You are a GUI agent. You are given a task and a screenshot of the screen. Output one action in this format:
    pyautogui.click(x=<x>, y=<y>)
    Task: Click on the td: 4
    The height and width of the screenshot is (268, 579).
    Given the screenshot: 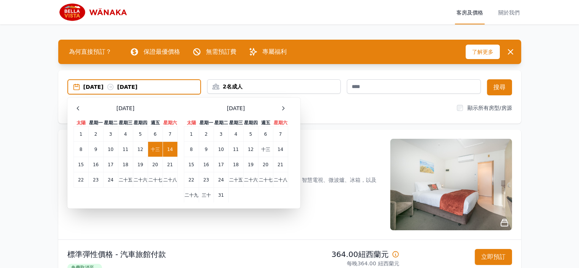 What is the action you would take?
    pyautogui.click(x=236, y=134)
    